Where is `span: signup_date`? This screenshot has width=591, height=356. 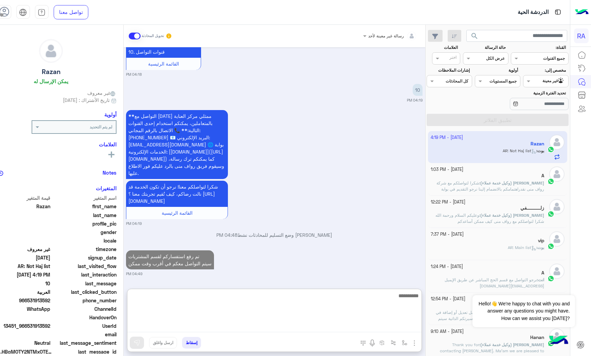
span: signup_date is located at coordinates (84, 257).